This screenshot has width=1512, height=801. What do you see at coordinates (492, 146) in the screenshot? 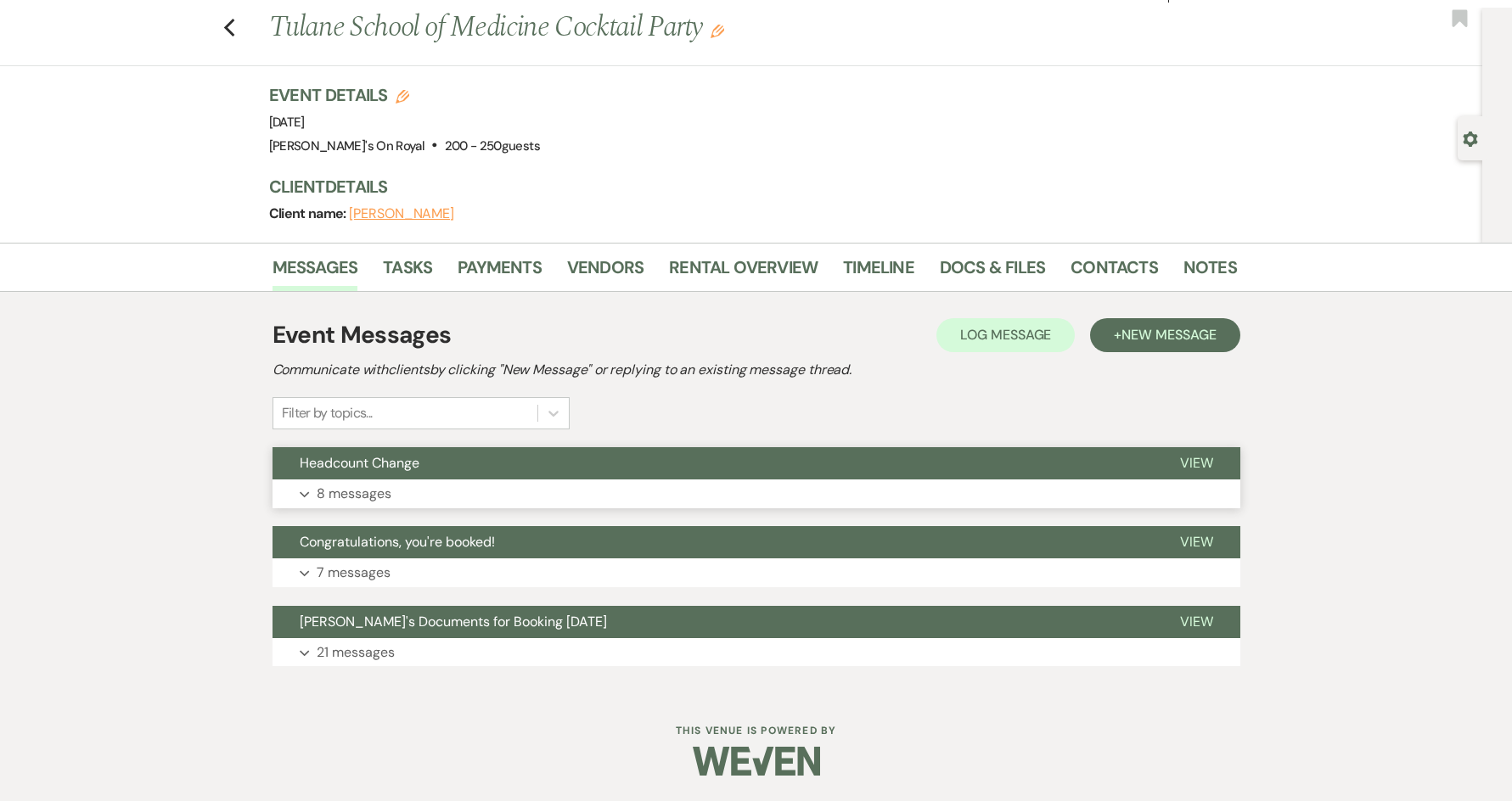
I see `span: 200 - 250 guests` at bounding box center [492, 146].